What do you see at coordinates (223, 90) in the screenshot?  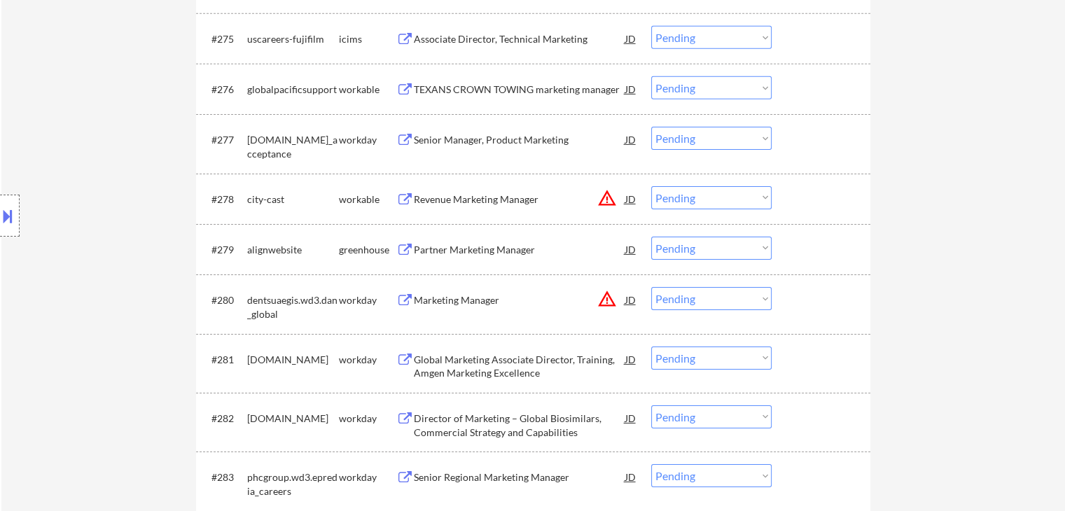 I see `div: #276` at bounding box center [223, 90].